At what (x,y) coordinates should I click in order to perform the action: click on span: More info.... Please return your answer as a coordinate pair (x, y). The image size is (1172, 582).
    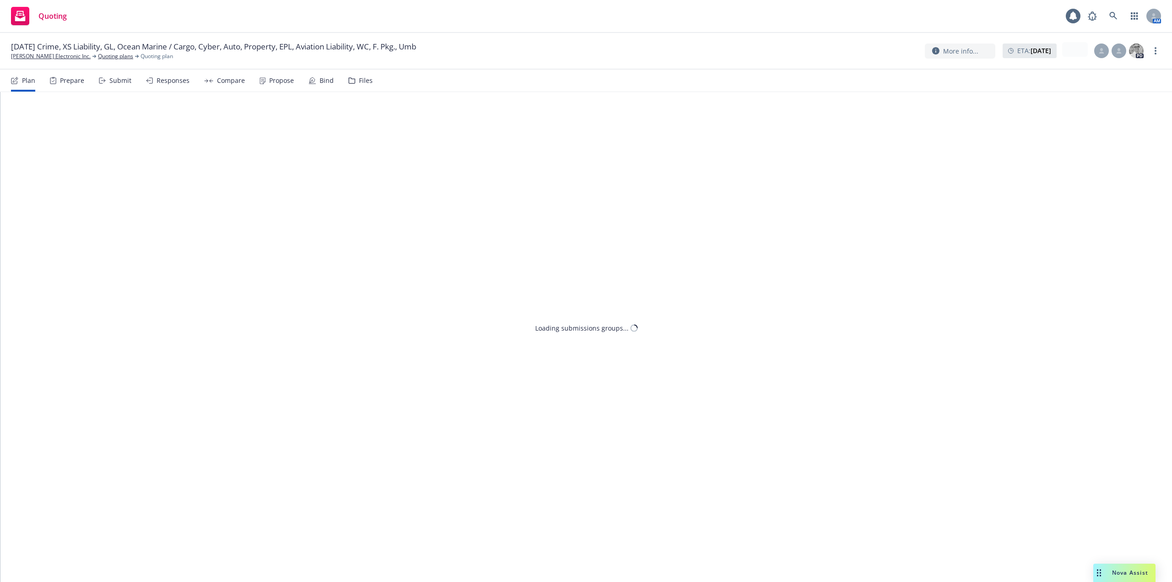
    Looking at the image, I should click on (961, 51).